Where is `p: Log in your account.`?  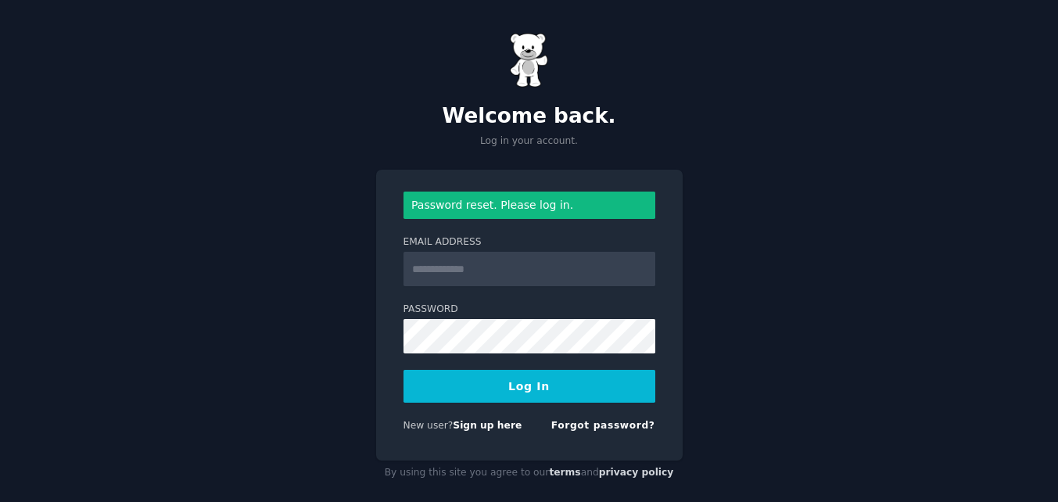 p: Log in your account. is located at coordinates (530, 142).